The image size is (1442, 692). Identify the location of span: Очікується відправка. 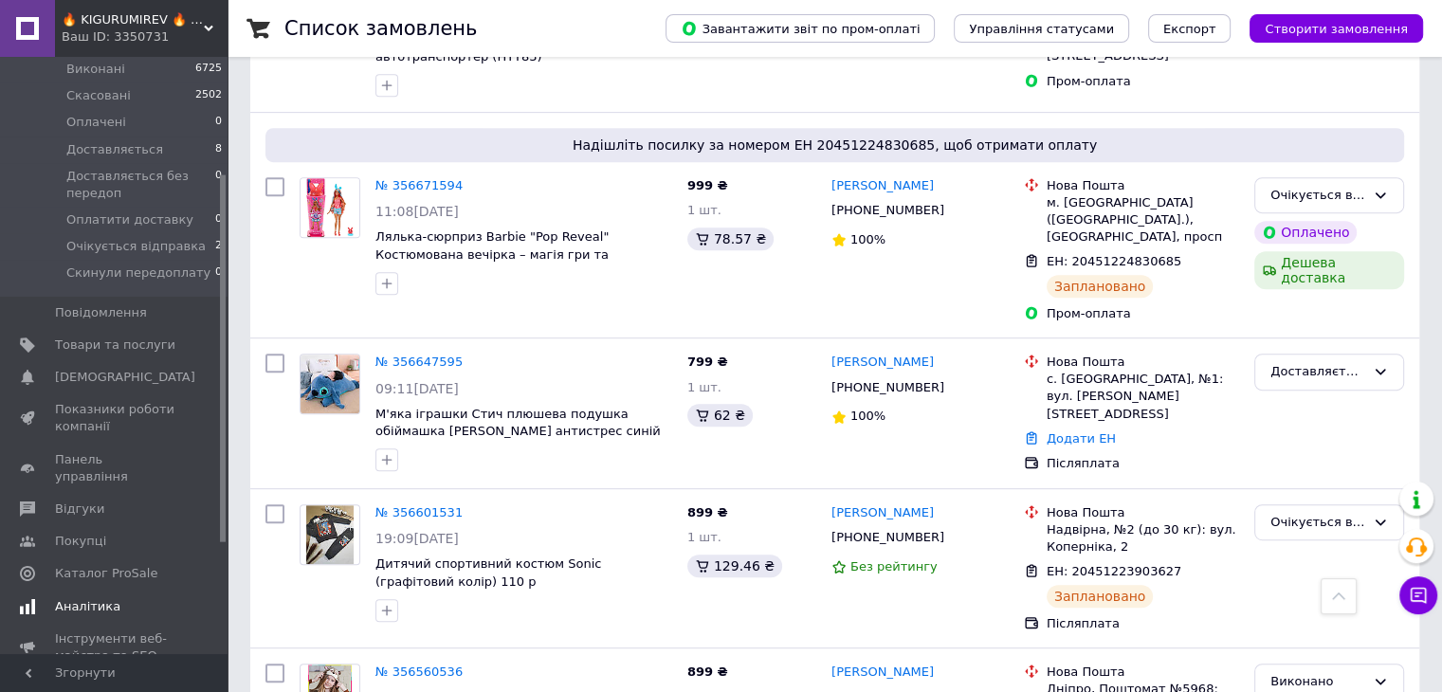
(136, 247).